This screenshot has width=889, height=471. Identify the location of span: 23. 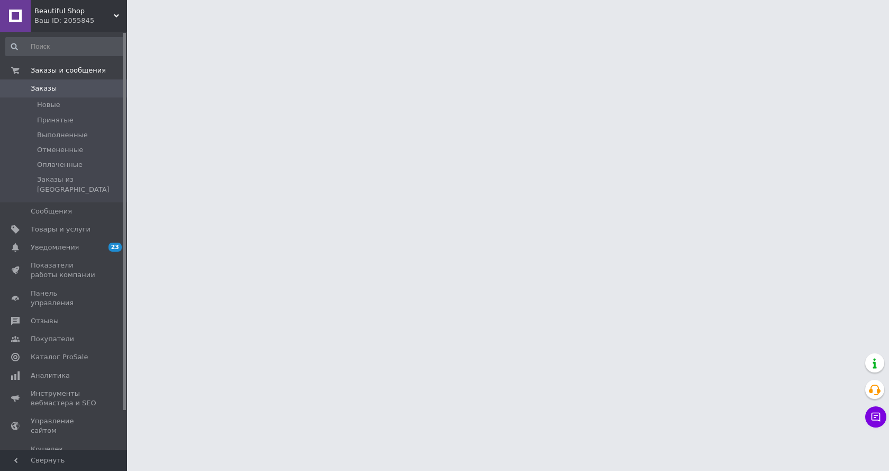
(115, 247).